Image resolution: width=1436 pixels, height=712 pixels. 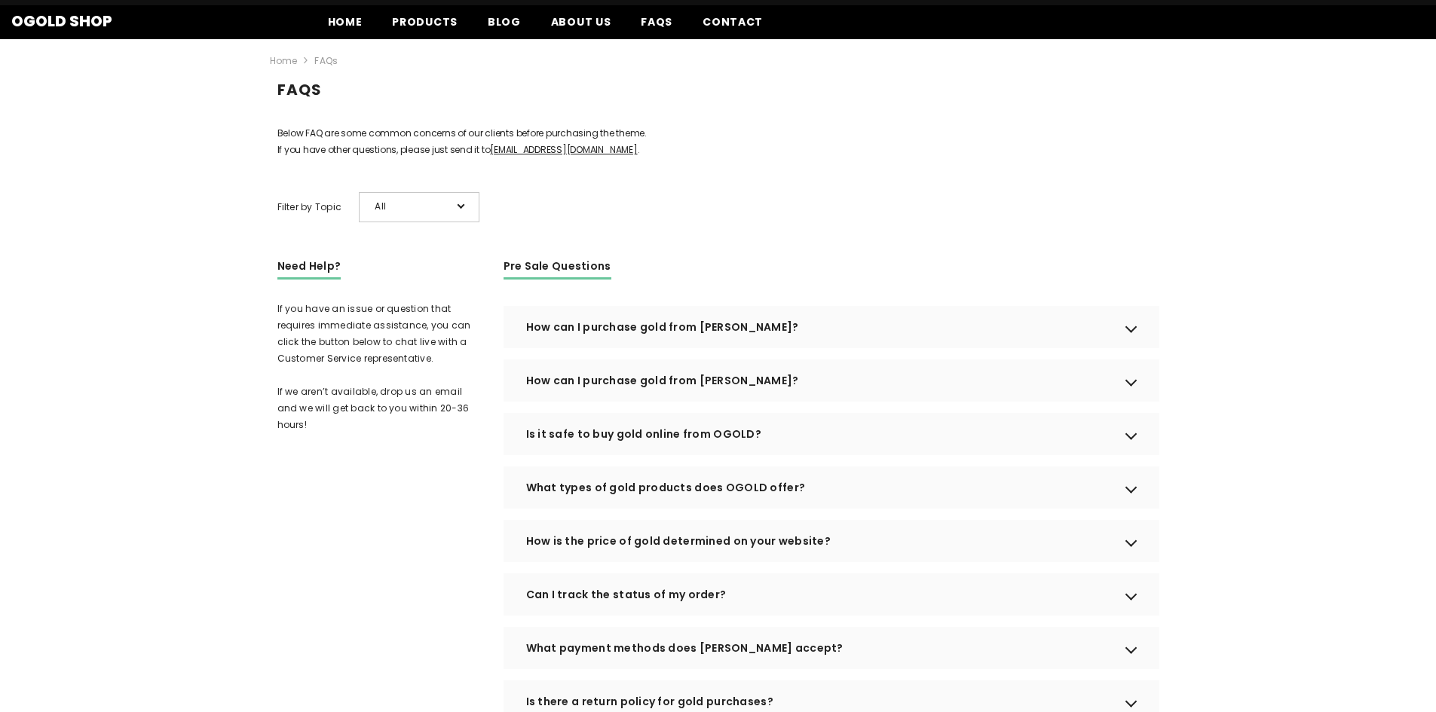 I want to click on span: Ogold Shop, so click(x=62, y=21).